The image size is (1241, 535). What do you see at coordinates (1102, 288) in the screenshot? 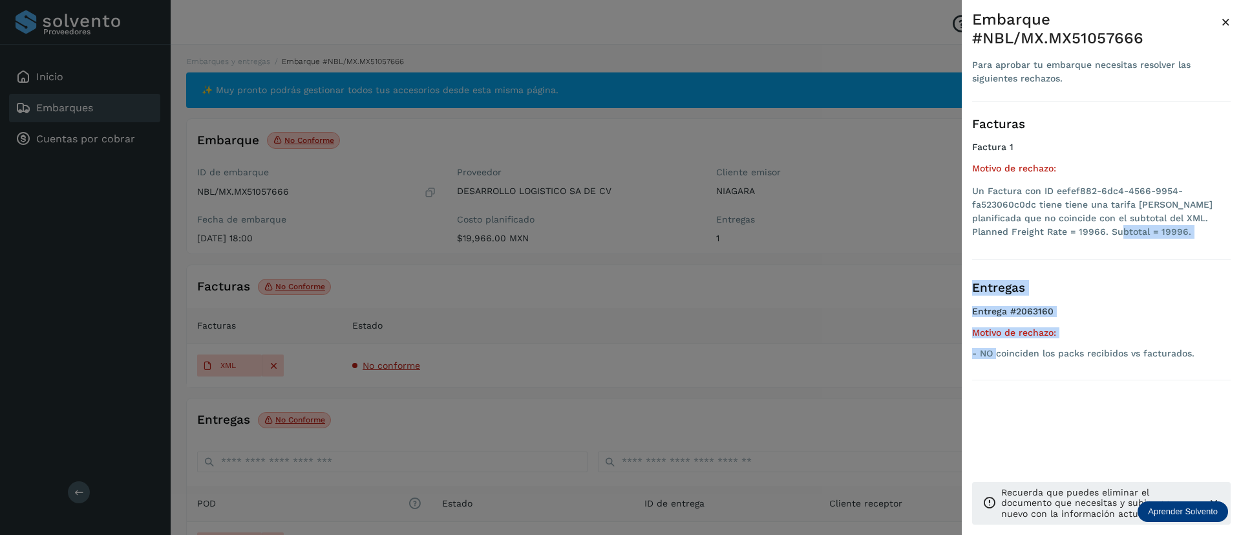
I see `h3: Entregas` at bounding box center [1102, 288].